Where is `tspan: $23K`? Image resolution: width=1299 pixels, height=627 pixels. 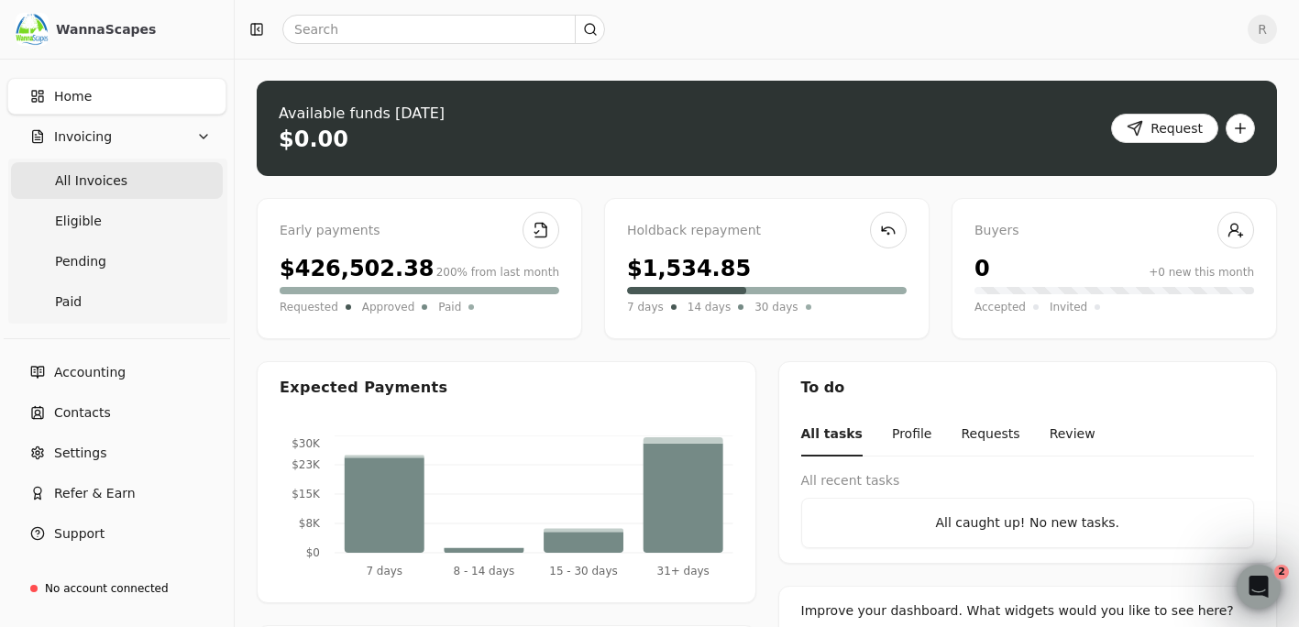
tspan: $23K is located at coordinates (306, 465).